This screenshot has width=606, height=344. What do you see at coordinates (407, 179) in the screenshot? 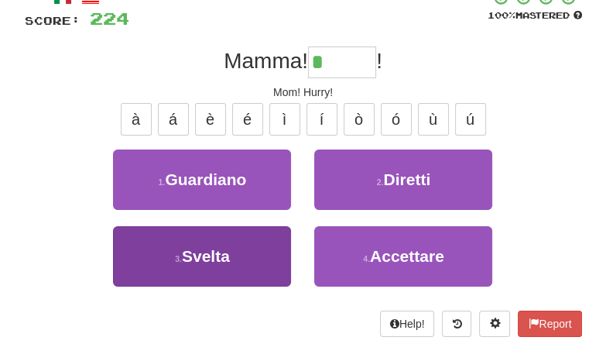
I see `span: Diretti` at bounding box center [407, 179].